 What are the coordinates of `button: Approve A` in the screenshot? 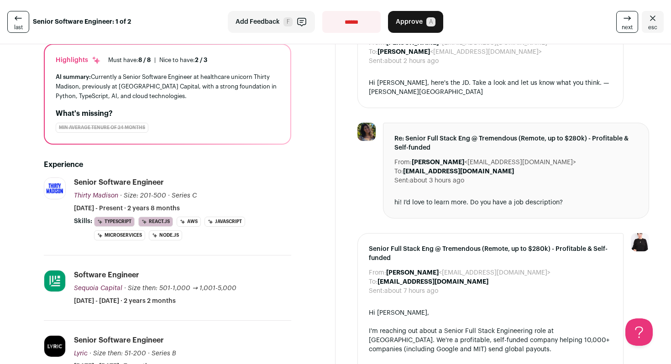 It's located at (415, 22).